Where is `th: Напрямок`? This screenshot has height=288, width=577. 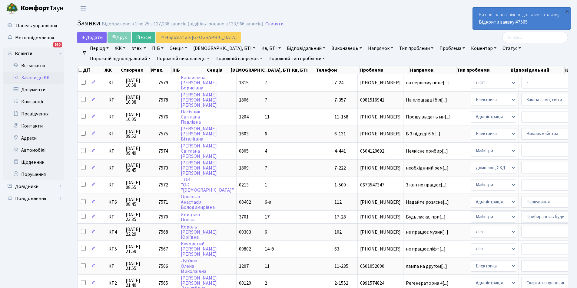 th: Напрямок is located at coordinates (433, 70).